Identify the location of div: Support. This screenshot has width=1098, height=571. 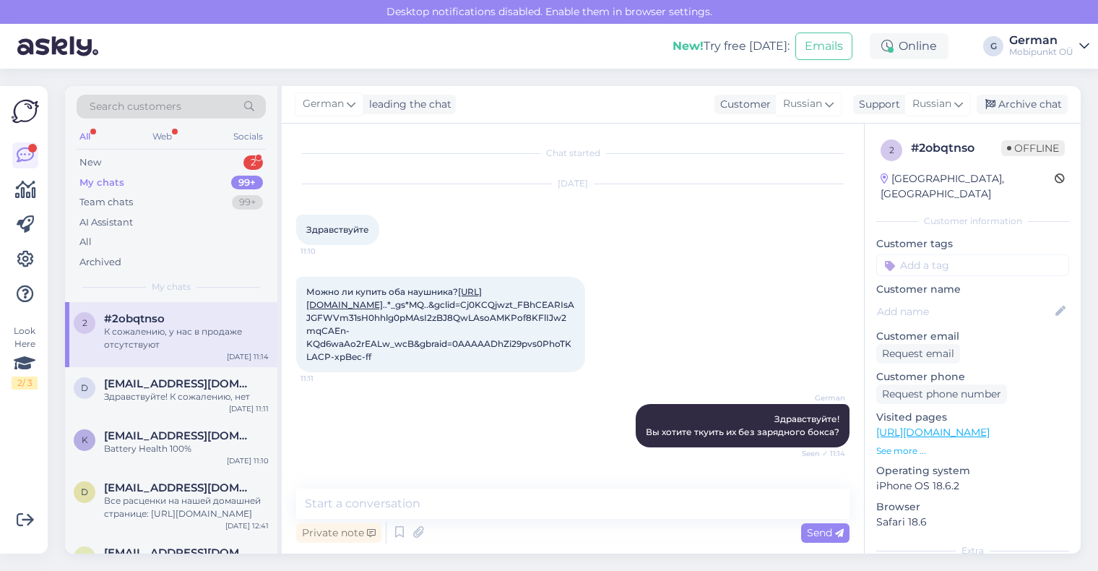
(877, 104).